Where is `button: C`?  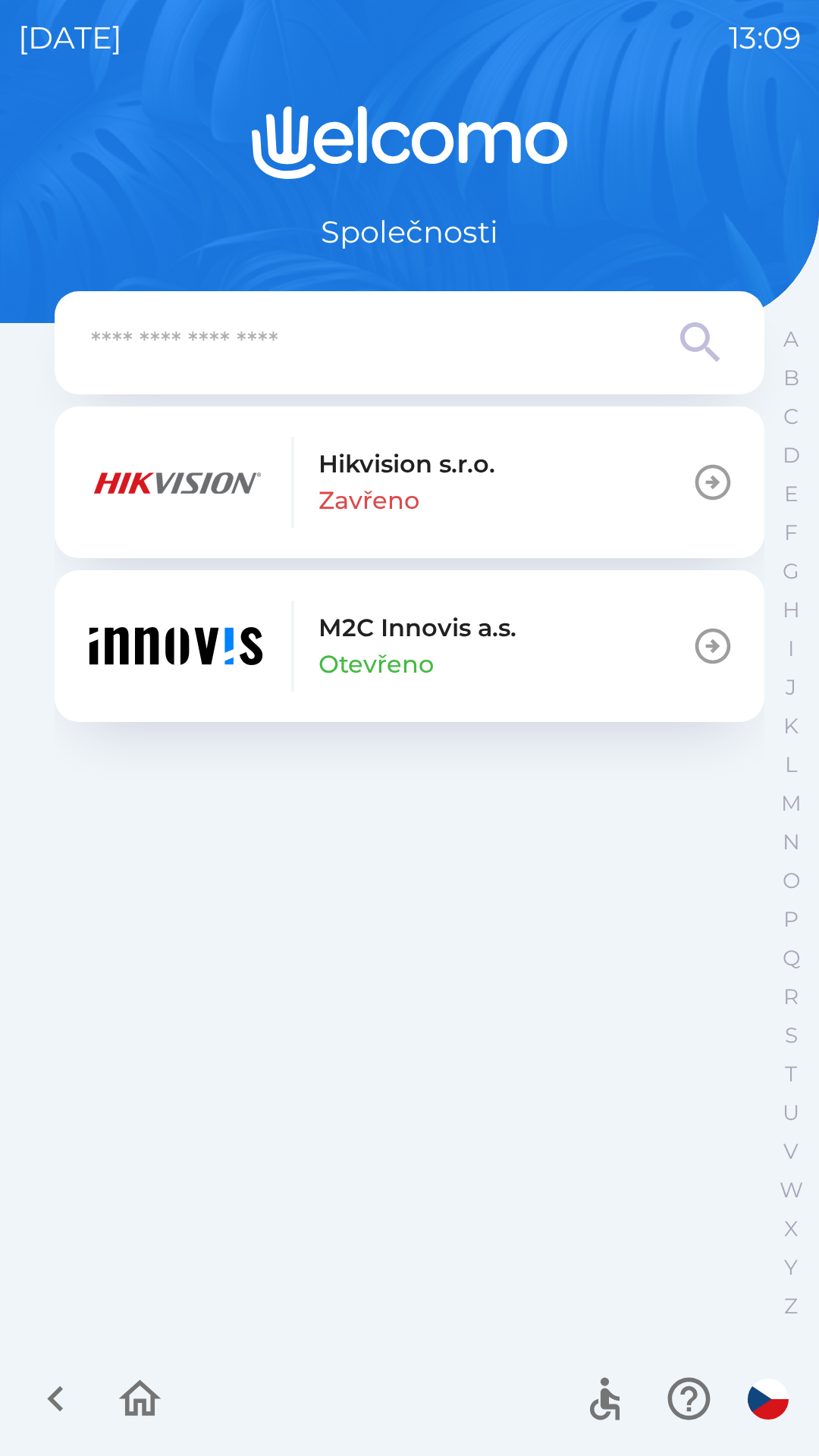
button: C is located at coordinates (790, 417).